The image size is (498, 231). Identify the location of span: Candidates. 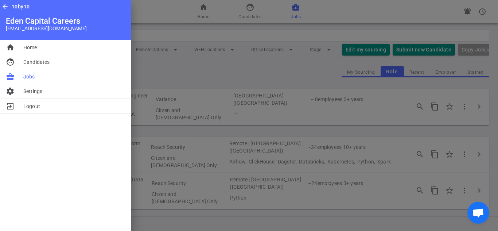
(36, 62).